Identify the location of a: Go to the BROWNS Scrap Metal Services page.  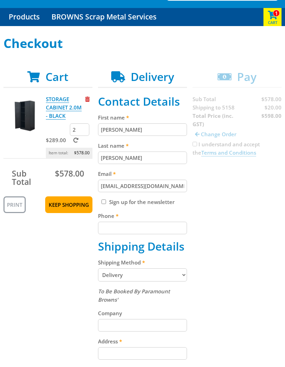
(104, 17).